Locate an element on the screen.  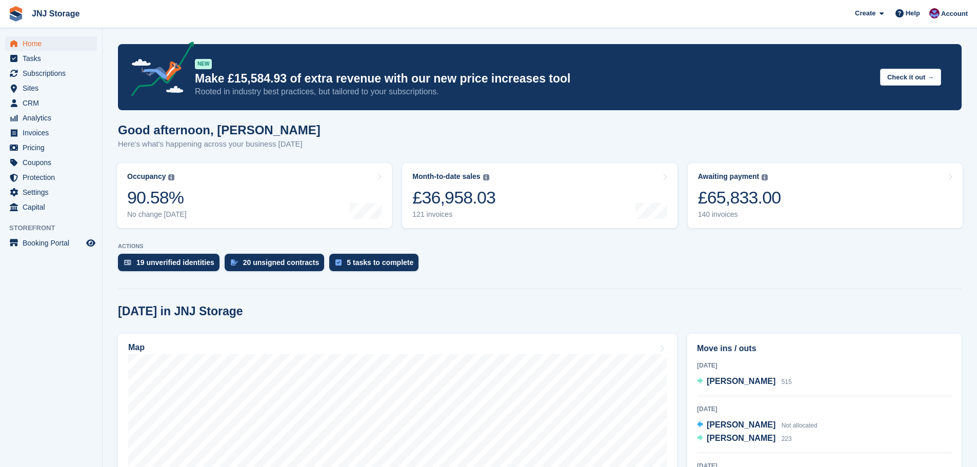
span: Sites is located at coordinates (53, 88).